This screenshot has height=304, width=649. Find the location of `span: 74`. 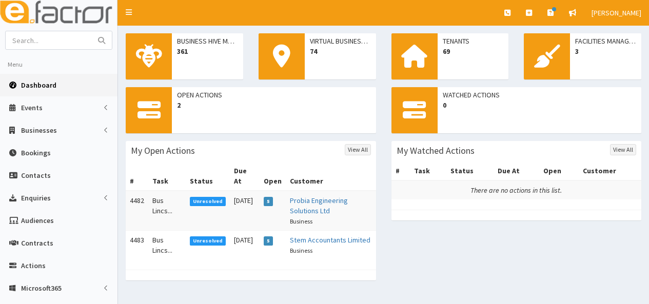

span: 74 is located at coordinates (340, 51).